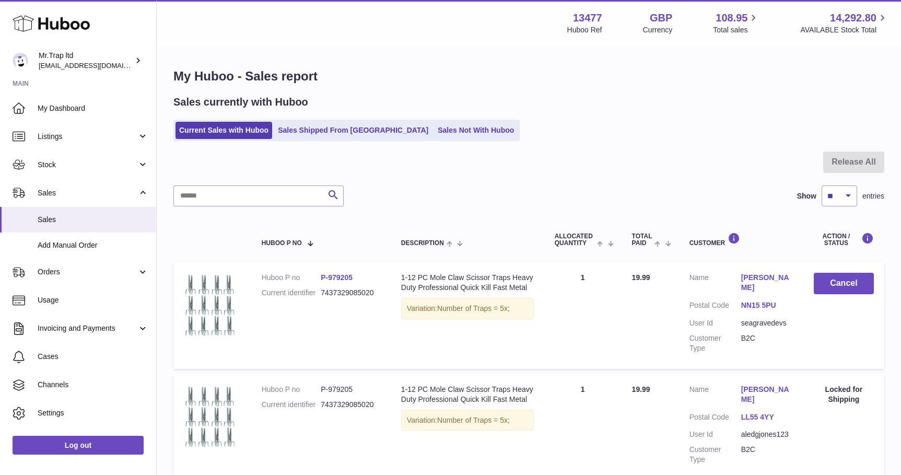 Image resolution: width=901 pixels, height=475 pixels. Describe the element at coordinates (767, 417) in the screenshot. I see `a: LL55 4YY` at that location.